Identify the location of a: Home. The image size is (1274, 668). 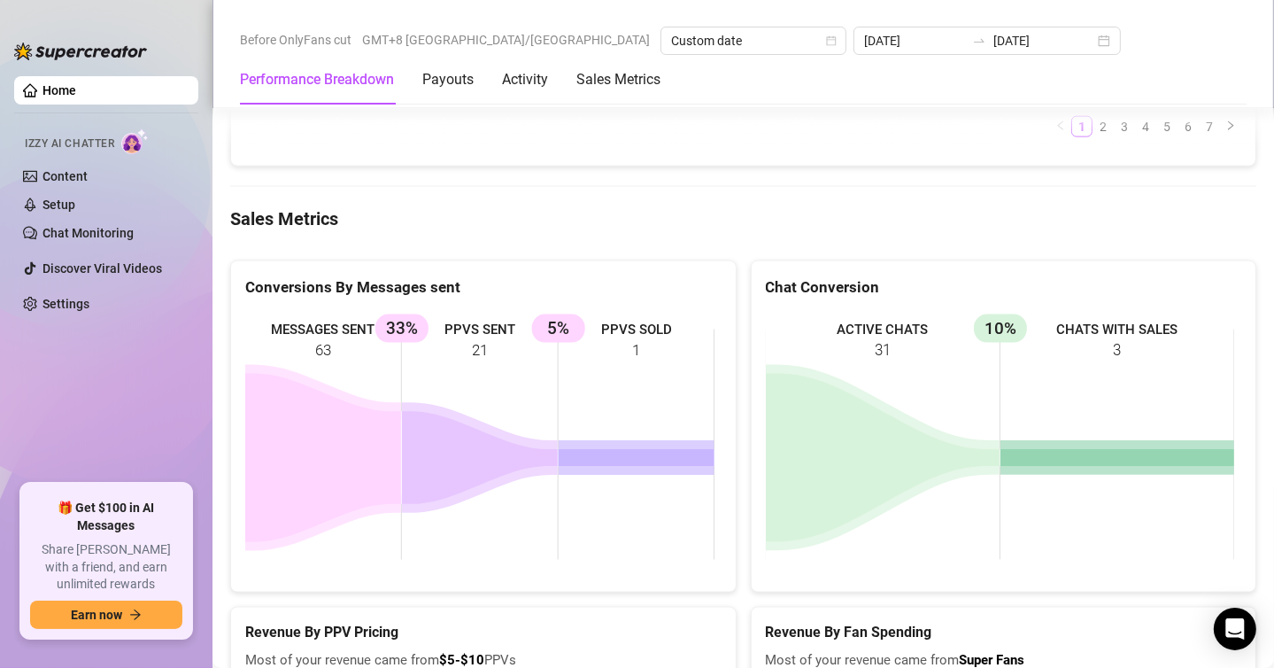
(59, 90).